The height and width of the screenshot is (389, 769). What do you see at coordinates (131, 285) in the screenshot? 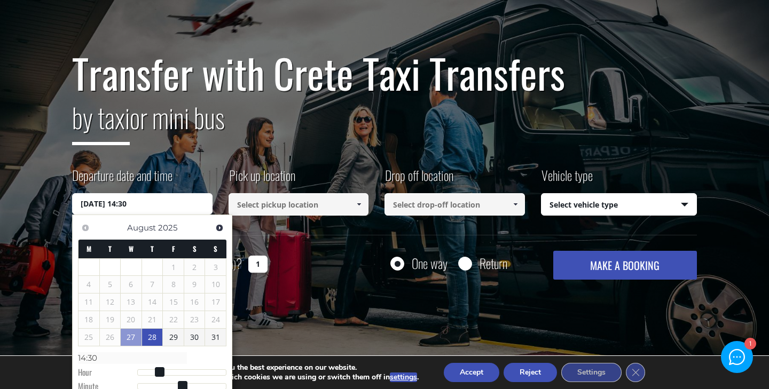
I see `span: 6` at bounding box center [131, 285].